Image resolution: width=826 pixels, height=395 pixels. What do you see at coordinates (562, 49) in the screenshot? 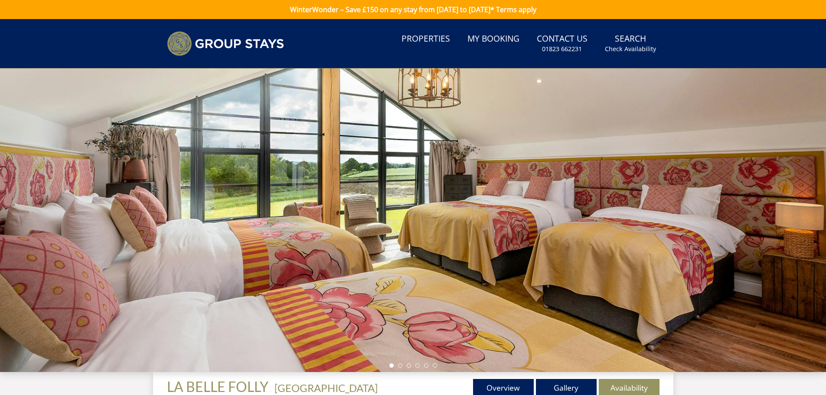
I see `small: 01823 662231` at bounding box center [562, 49].